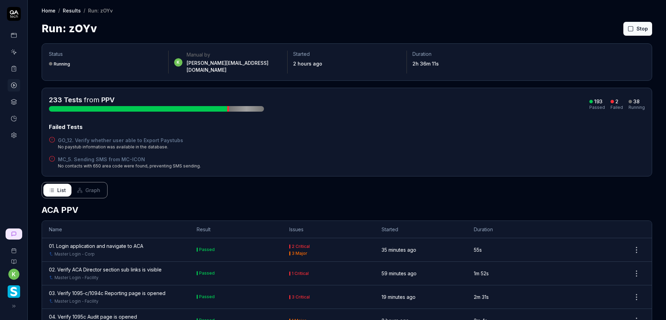  I want to click on div: 2, so click(616, 102).